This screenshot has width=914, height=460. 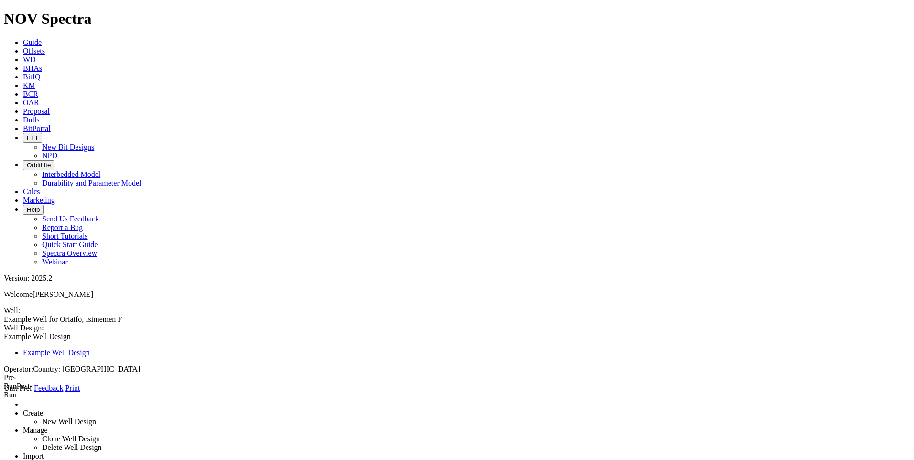 What do you see at coordinates (31, 120) in the screenshot?
I see `a: Dulls` at bounding box center [31, 120].